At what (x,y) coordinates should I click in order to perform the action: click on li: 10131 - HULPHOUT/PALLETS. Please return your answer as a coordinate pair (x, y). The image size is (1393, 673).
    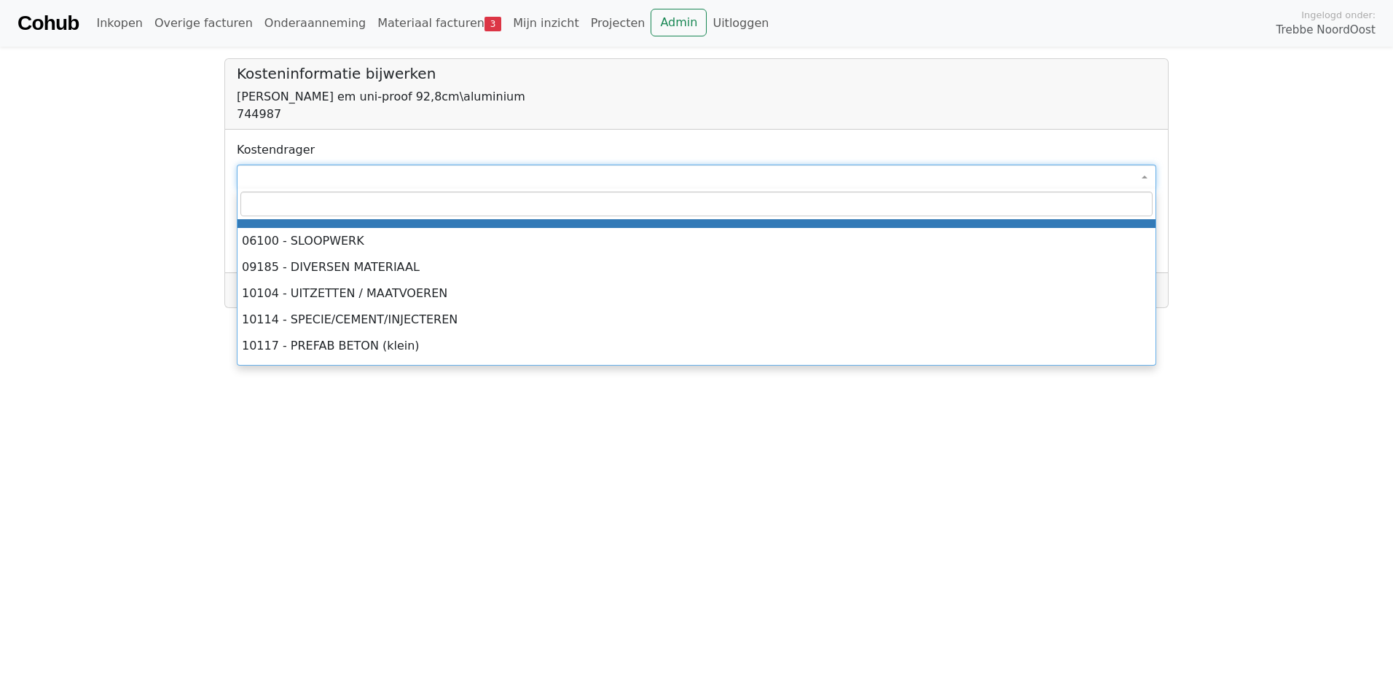
    Looking at the image, I should click on (697, 372).